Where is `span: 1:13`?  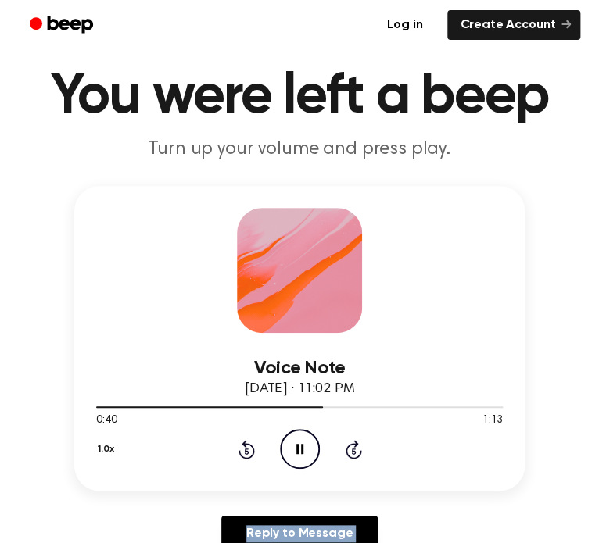
span: 1:13 is located at coordinates (493, 421).